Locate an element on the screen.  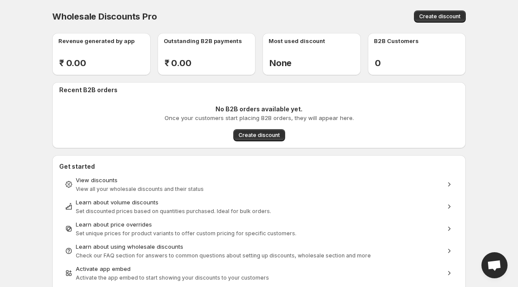
h2: None is located at coordinates (315, 63).